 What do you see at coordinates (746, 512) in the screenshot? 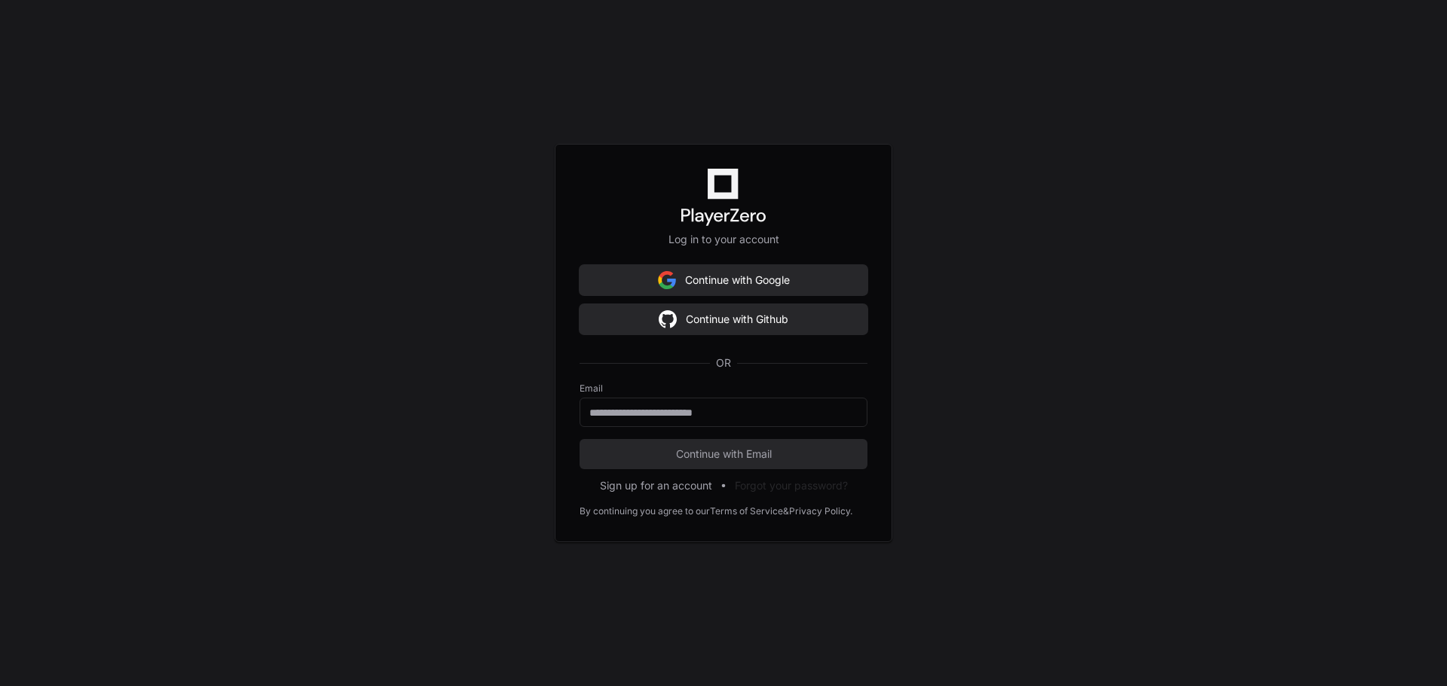
I see `a: Terms of Service` at bounding box center [746, 512].